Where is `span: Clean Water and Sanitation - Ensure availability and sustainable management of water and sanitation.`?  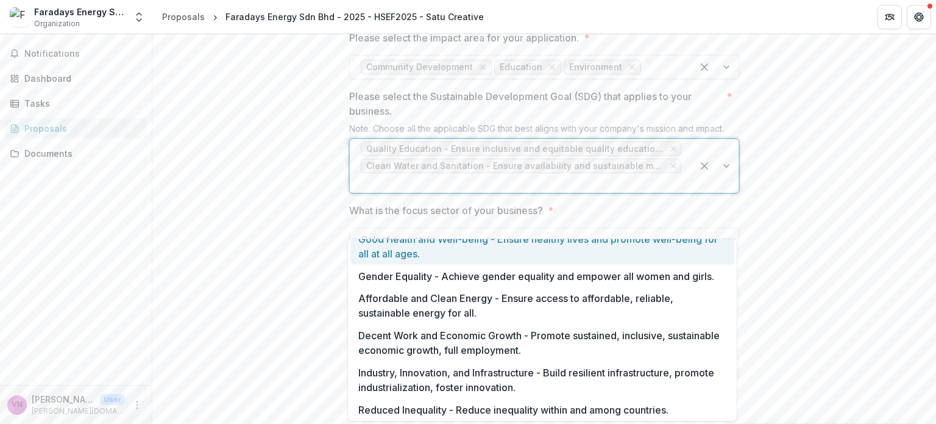 span: Clean Water and Sanitation - Ensure availability and sustainable management of water and sanitation. is located at coordinates (516, 166).